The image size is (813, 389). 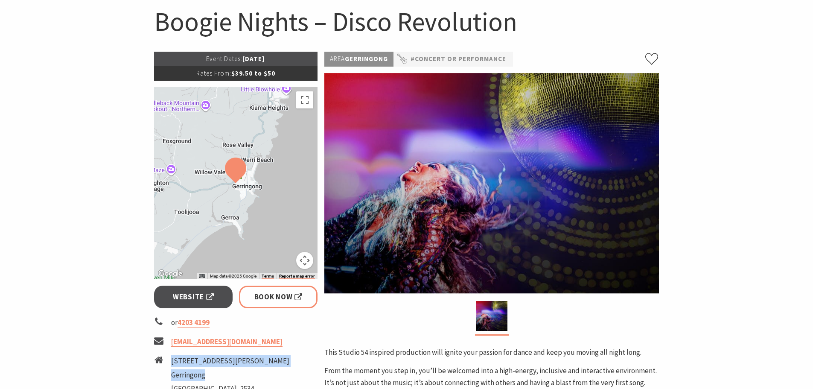 I want to click on a: 4203 4199, so click(x=193, y=322).